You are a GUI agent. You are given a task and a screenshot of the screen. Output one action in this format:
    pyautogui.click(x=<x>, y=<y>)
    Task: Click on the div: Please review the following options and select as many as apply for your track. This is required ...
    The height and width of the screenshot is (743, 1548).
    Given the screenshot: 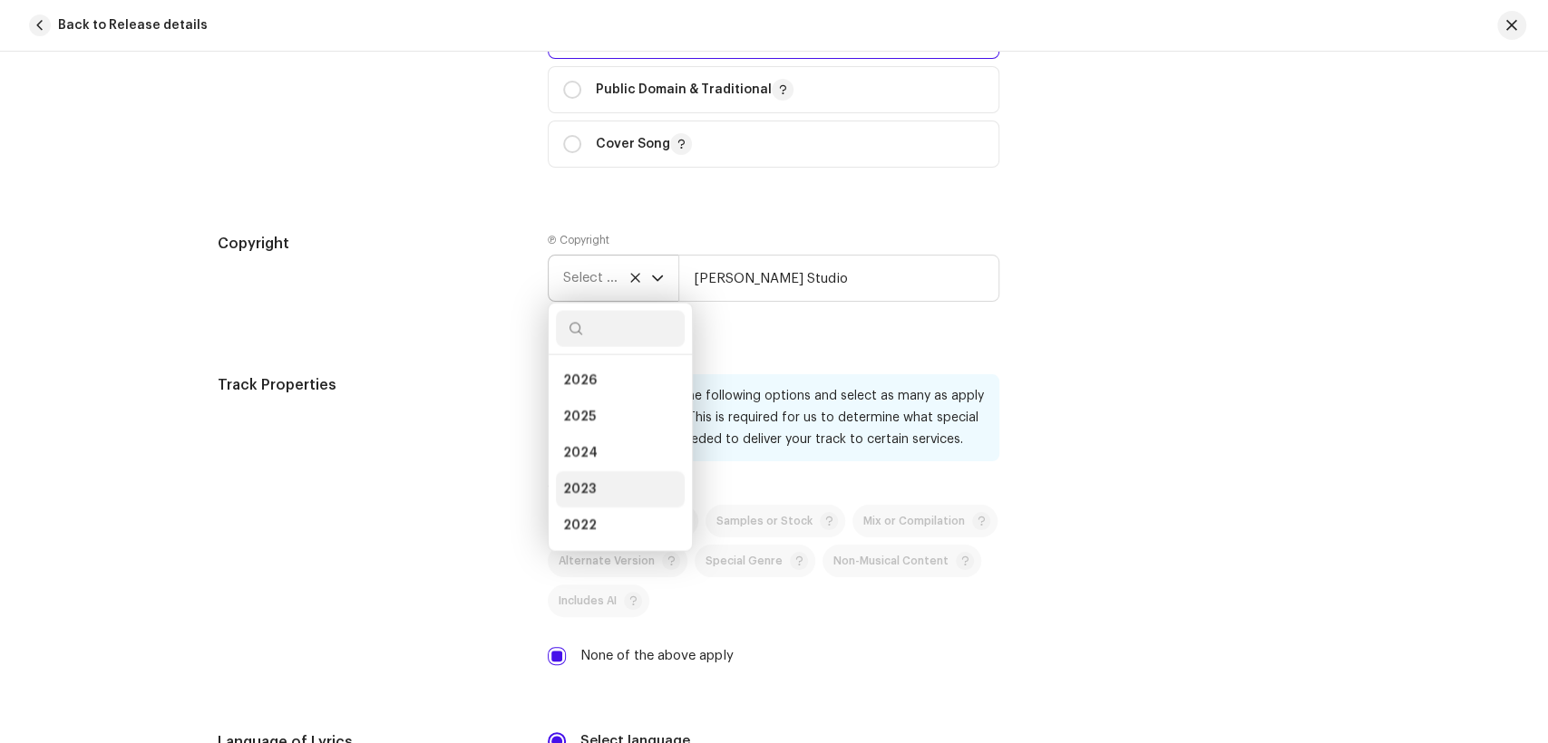 What is the action you would take?
    pyautogui.click(x=792, y=418)
    